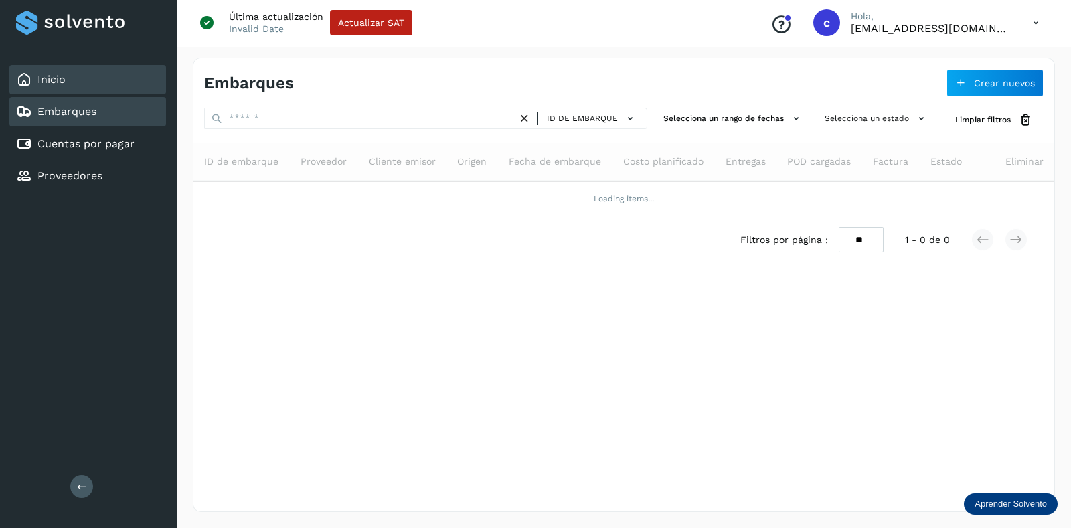 This screenshot has width=1071, height=528. I want to click on span: Estado, so click(946, 161).